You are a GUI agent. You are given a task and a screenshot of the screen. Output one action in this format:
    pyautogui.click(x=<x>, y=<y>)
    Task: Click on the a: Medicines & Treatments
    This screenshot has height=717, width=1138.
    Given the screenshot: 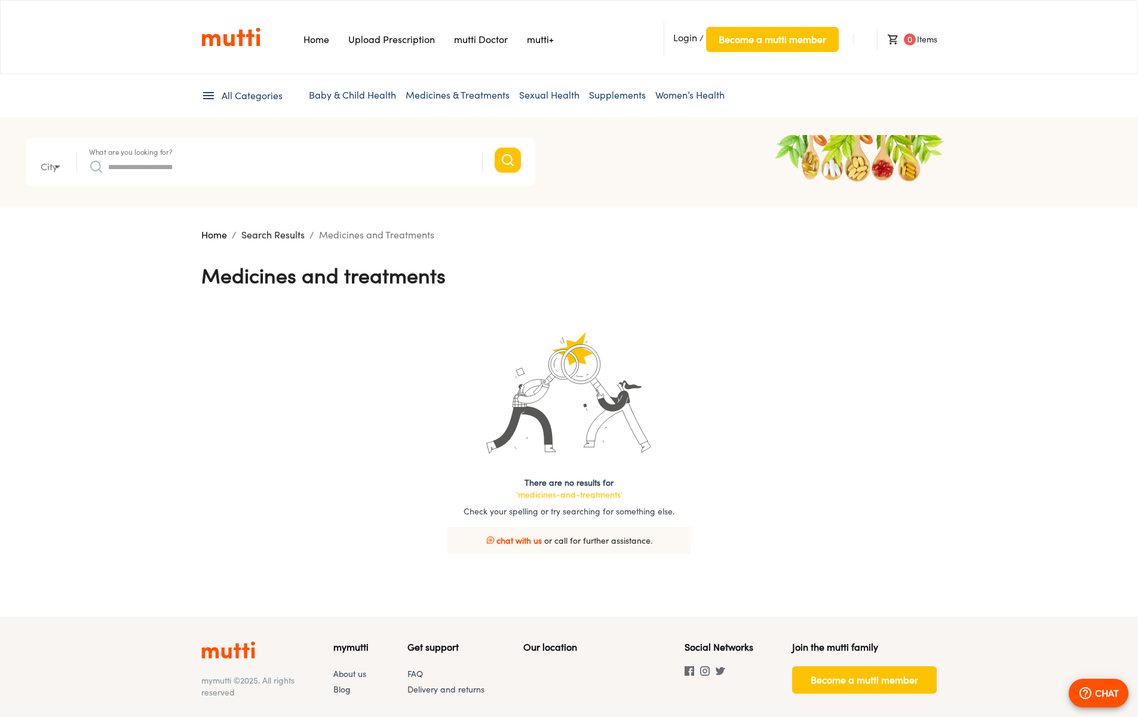 What is the action you would take?
    pyautogui.click(x=458, y=95)
    